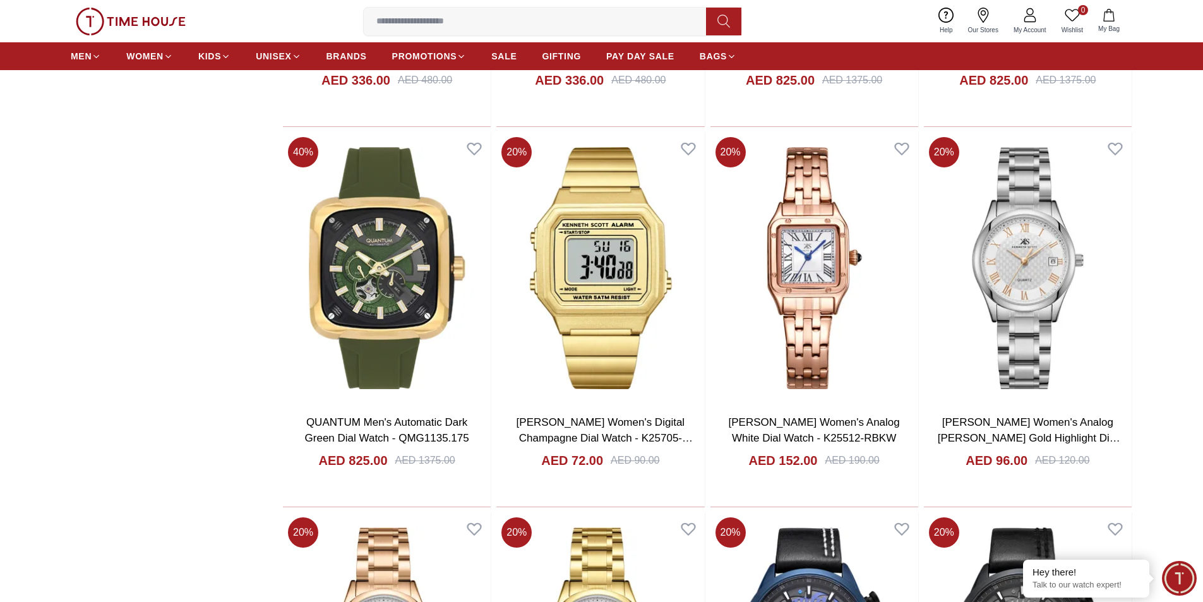 This screenshot has width=1203, height=602. What do you see at coordinates (640, 56) in the screenshot?
I see `span: PAY DAY SALE` at bounding box center [640, 56].